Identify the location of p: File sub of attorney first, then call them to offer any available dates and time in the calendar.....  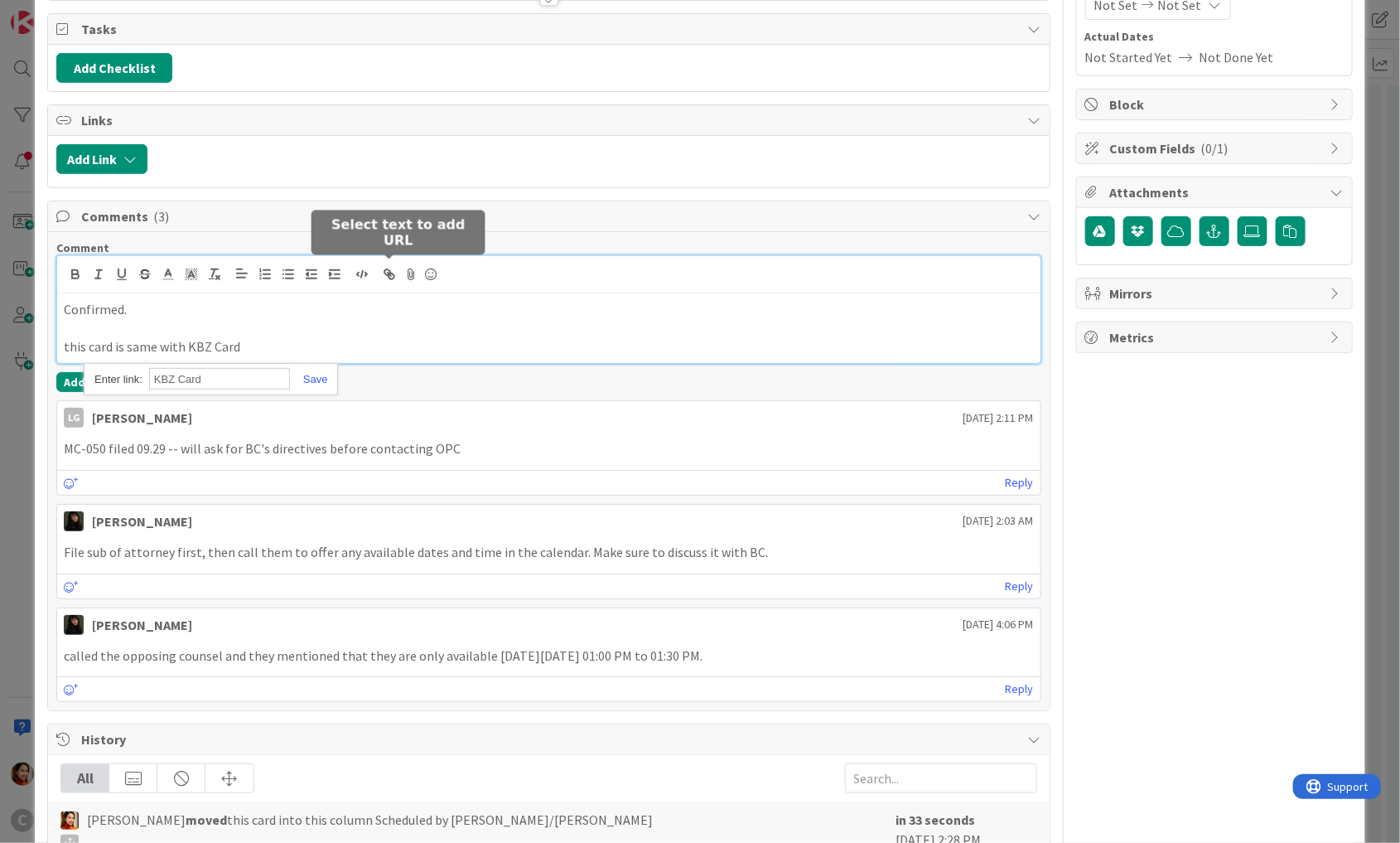
(548, 552).